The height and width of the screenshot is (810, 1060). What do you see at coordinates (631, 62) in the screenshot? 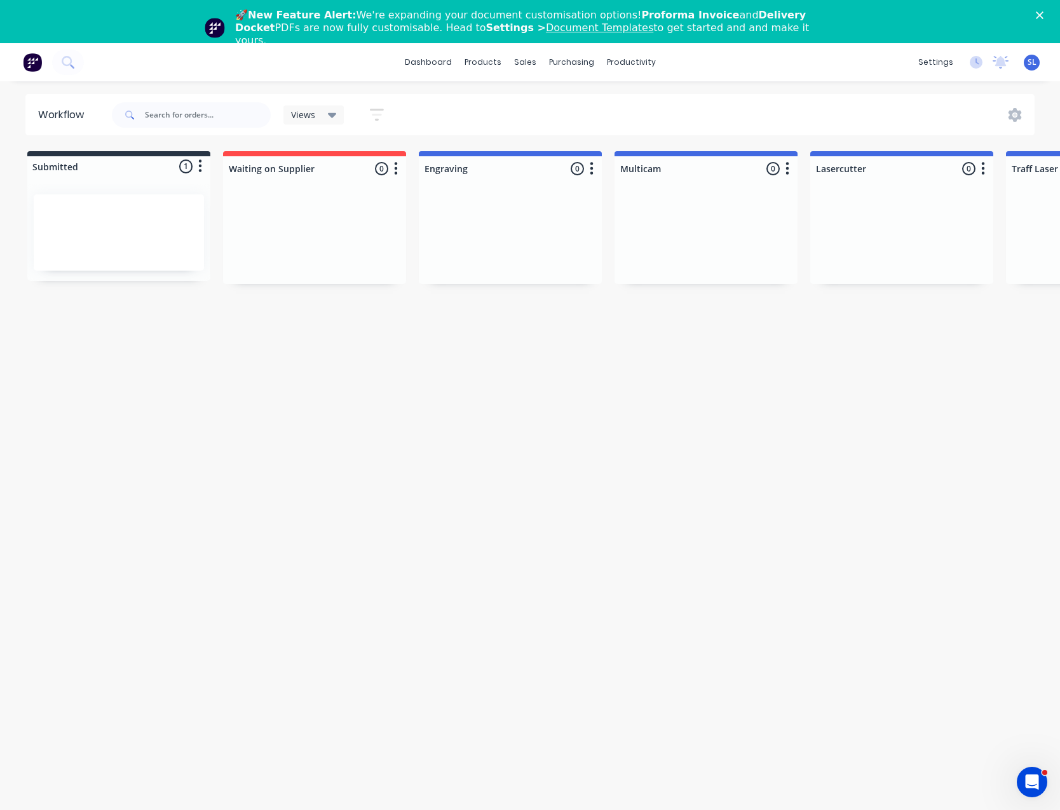
I see `div: productivity` at bounding box center [631, 62].